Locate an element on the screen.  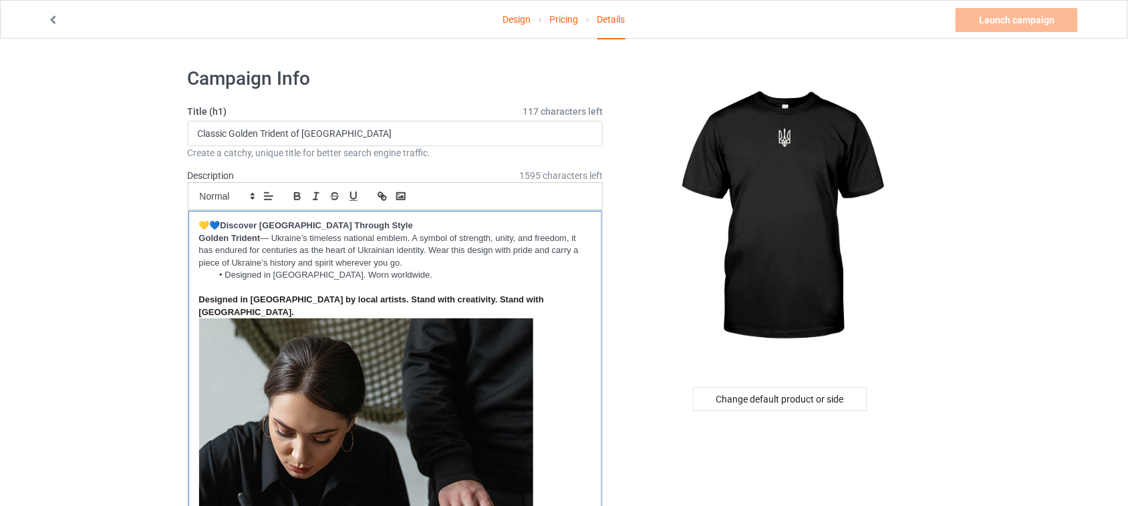
span: 117 characters left is located at coordinates (563, 112).